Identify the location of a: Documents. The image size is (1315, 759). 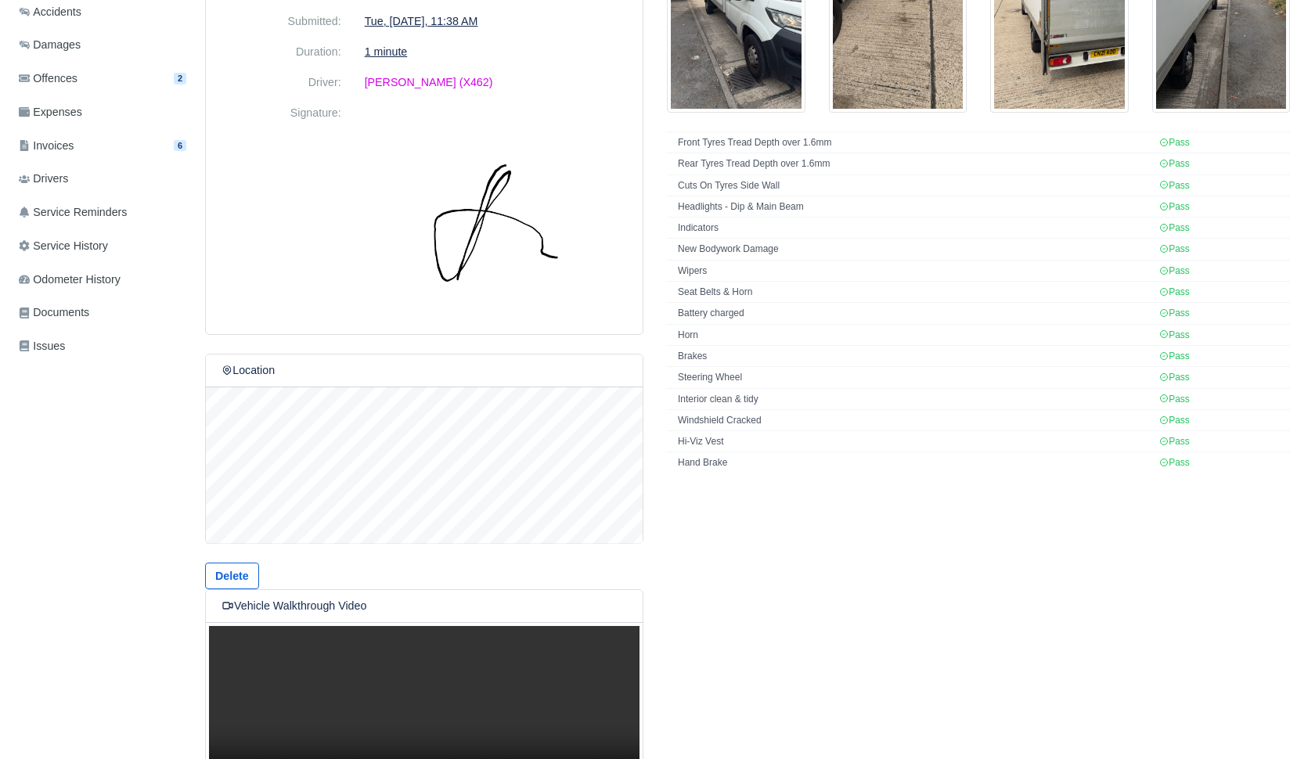
(103, 312).